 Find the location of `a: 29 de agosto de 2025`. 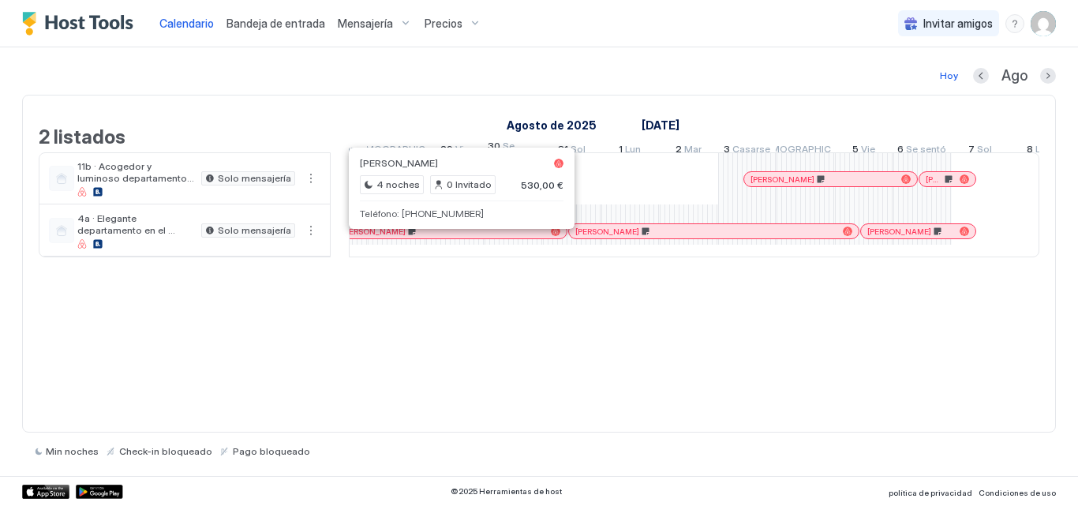

a: 29 de agosto de 2025 is located at coordinates (455, 151).